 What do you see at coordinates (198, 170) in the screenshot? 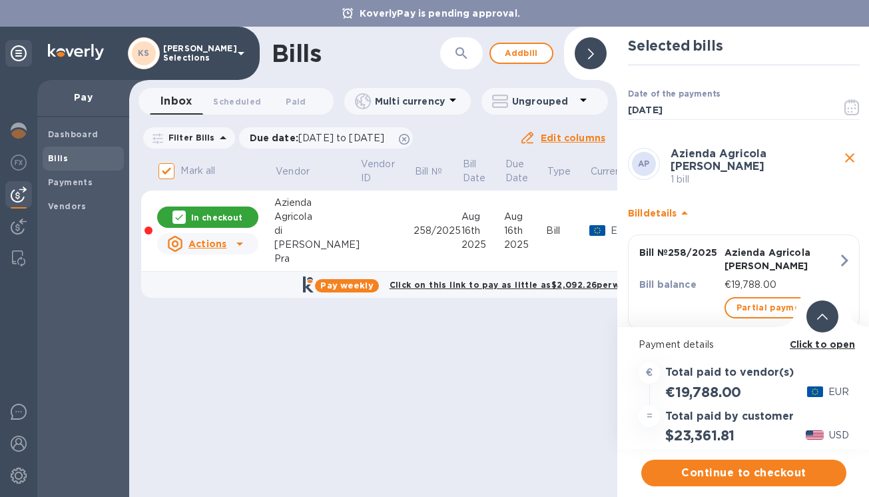
I see `p: Mark all` at bounding box center [198, 170].